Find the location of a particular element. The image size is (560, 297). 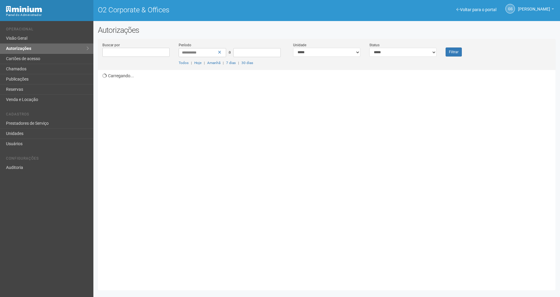

span: Gabriela Souza is located at coordinates (534, 6).